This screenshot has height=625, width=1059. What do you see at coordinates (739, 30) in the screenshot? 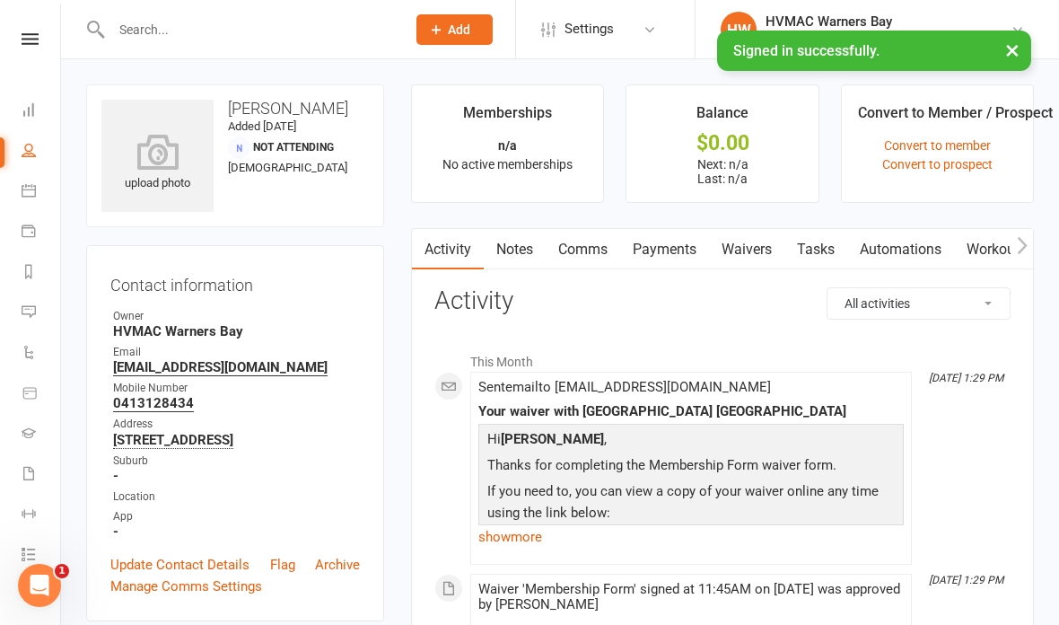
I see `div: HW` at bounding box center [739, 30].